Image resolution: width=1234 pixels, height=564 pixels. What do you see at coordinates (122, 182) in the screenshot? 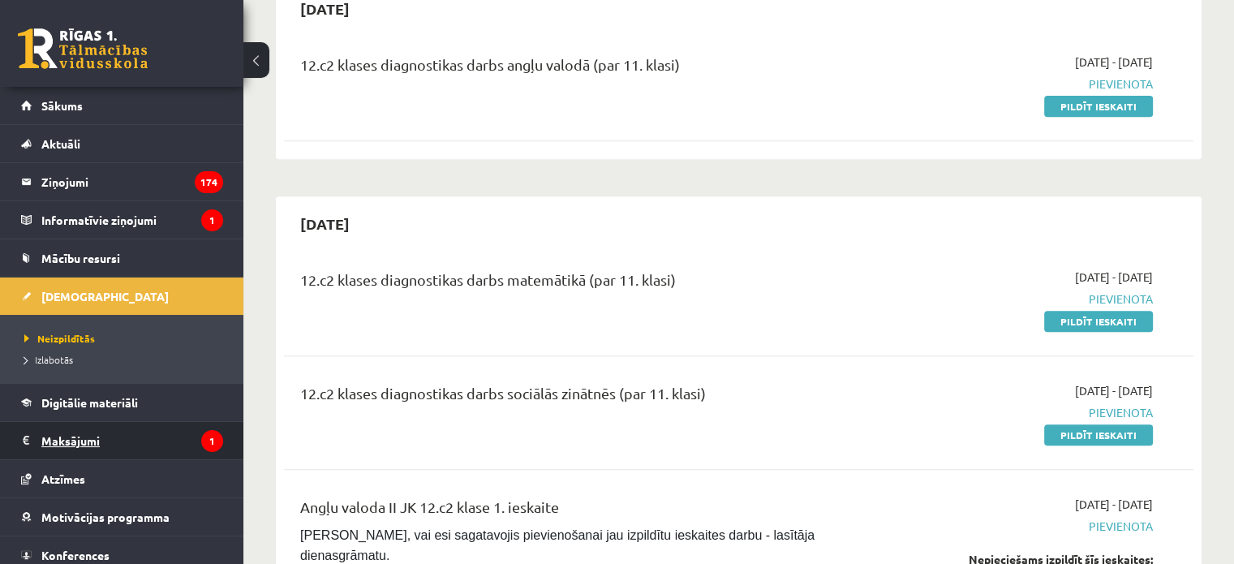
I see `a: Ziņojumi174` at bounding box center [122, 182].